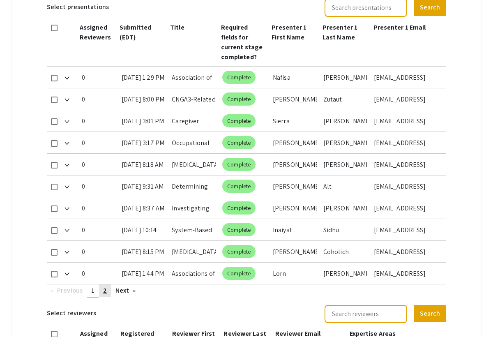  I want to click on a: Next page, so click(125, 290).